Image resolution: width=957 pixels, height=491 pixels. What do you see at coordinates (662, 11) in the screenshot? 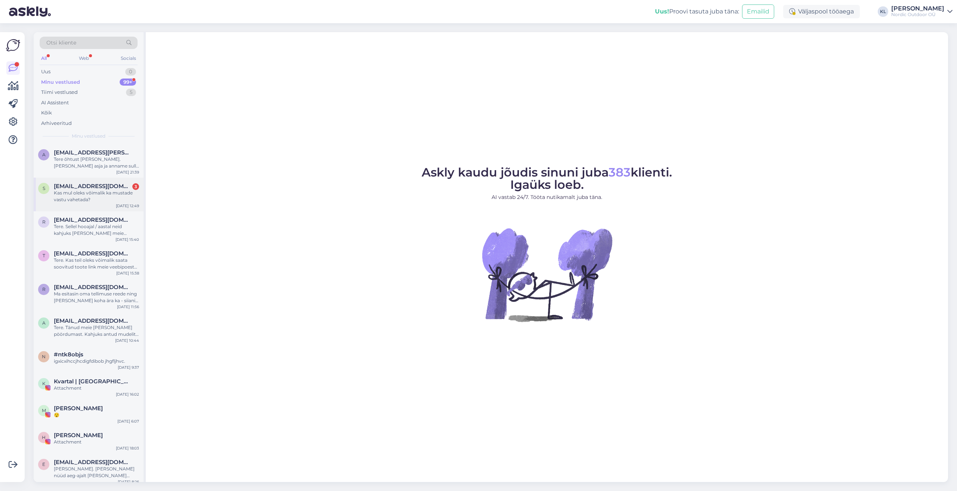
I see `b: Uus!` at bounding box center [662, 11].